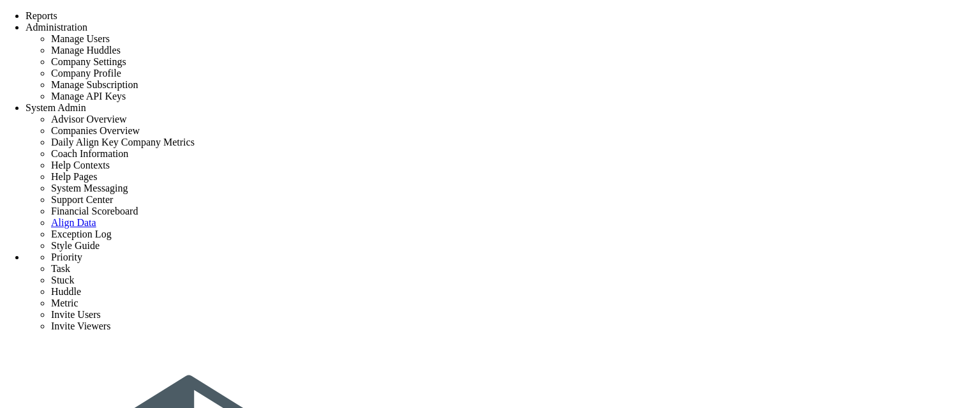 The width and height of the screenshot is (980, 408). Describe the element at coordinates (76, 314) in the screenshot. I see `span: Invite Users` at that location.